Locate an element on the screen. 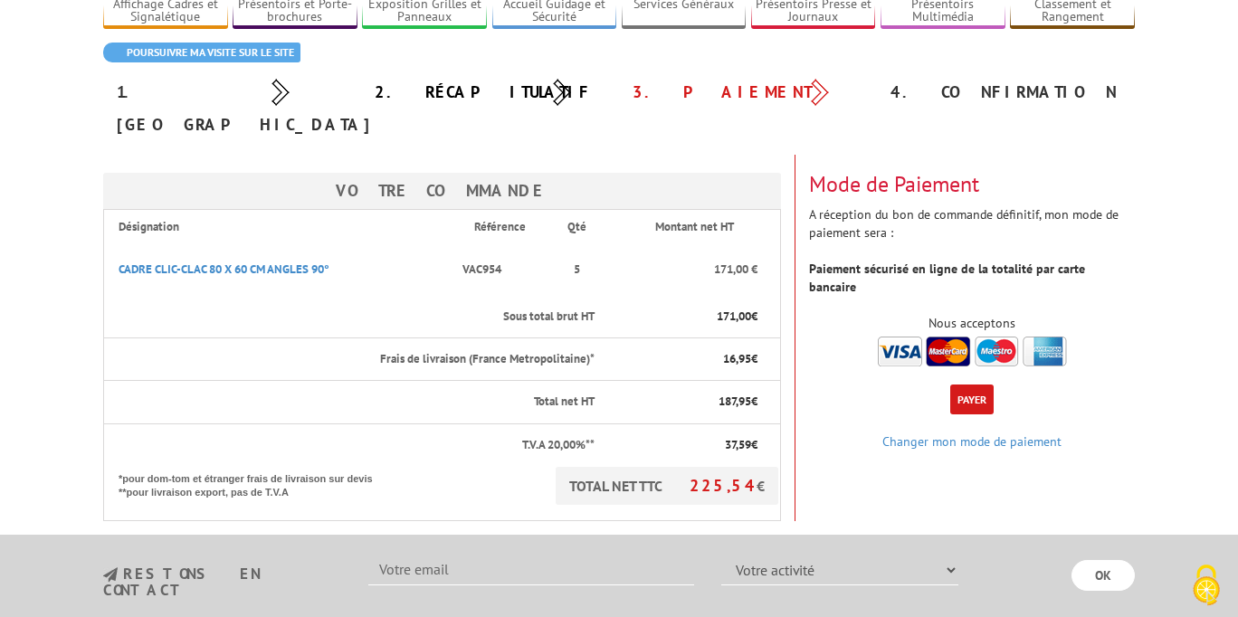 The image size is (1238, 617). img: newsletter.jpg is located at coordinates (110, 575).